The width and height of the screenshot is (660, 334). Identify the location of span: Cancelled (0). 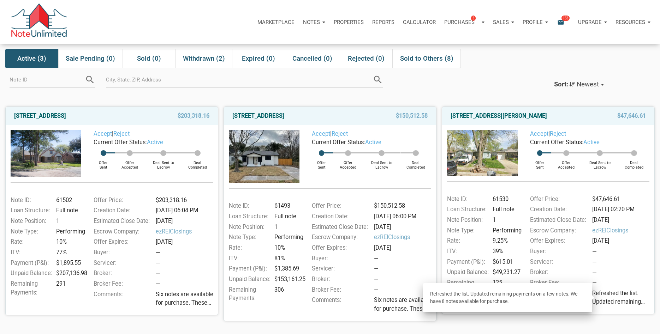
(312, 59).